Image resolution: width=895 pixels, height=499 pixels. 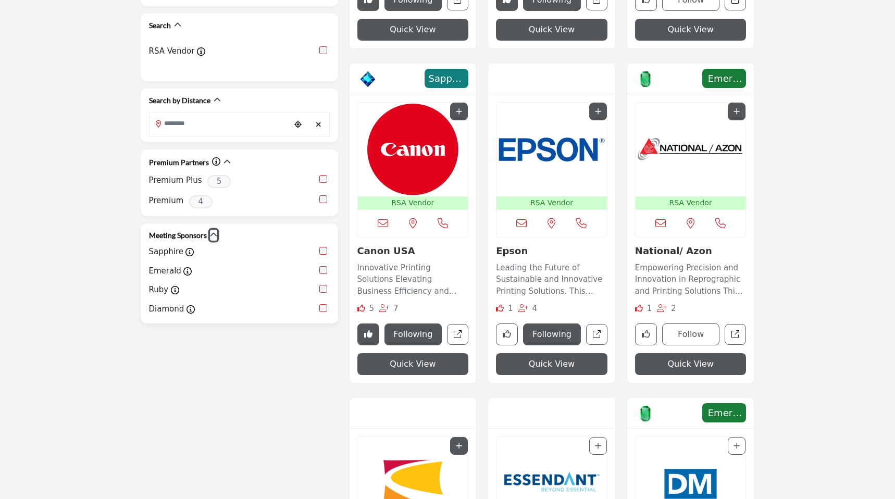 I want to click on h3: Epson, so click(x=552, y=251).